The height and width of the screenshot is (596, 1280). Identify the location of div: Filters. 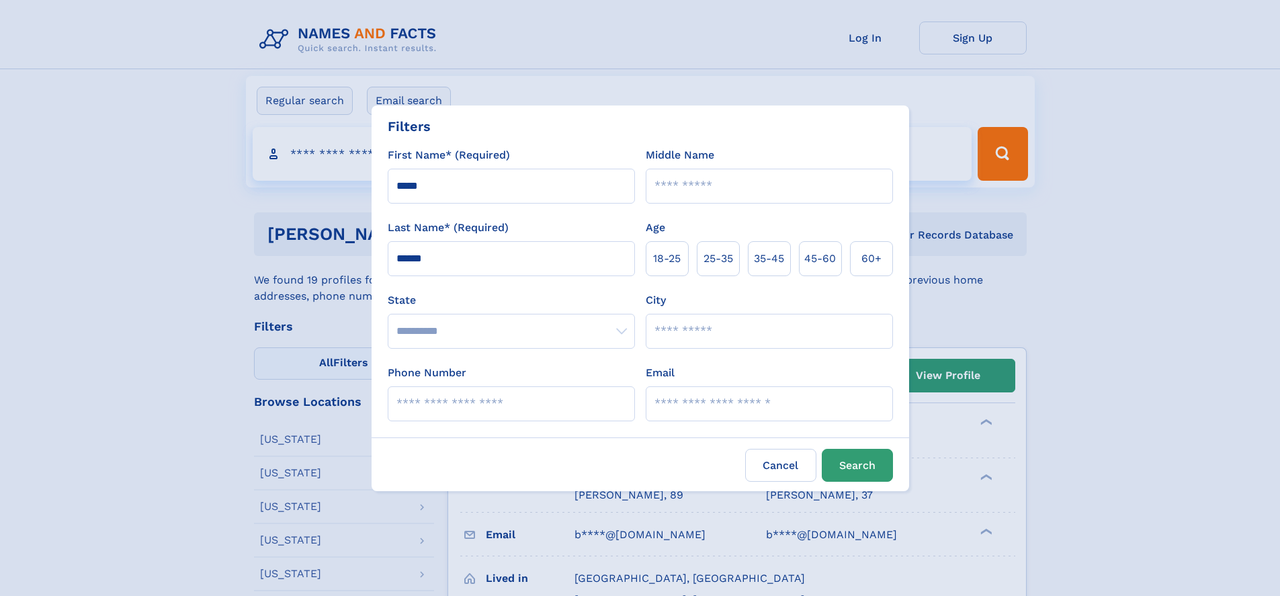
(409, 126).